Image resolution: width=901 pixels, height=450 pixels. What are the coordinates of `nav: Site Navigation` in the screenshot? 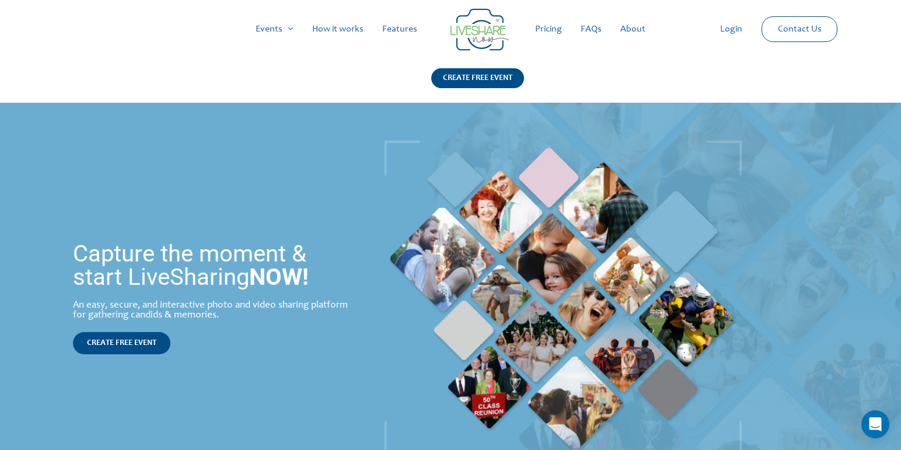 It's located at (451, 29).